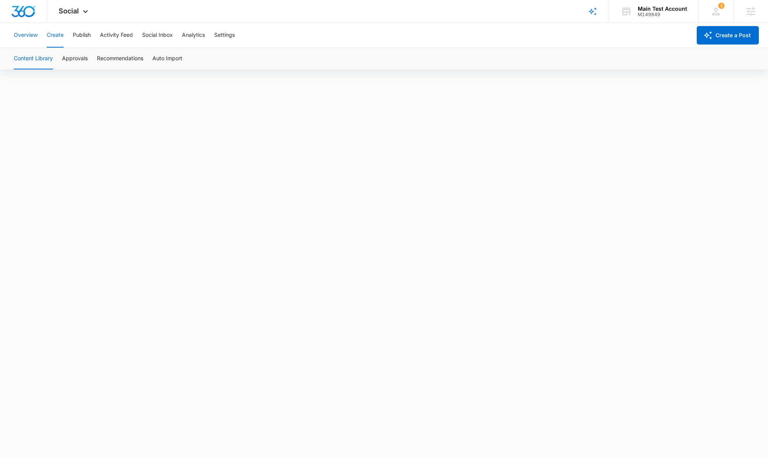 The height and width of the screenshot is (458, 768). What do you see at coordinates (167, 59) in the screenshot?
I see `button: Auto Import` at bounding box center [167, 59].